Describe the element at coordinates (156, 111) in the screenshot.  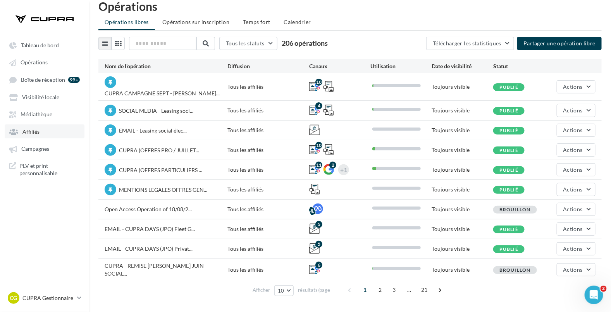
I see `span: SOCIAL MEDIA - Leasing soci...` at that location.